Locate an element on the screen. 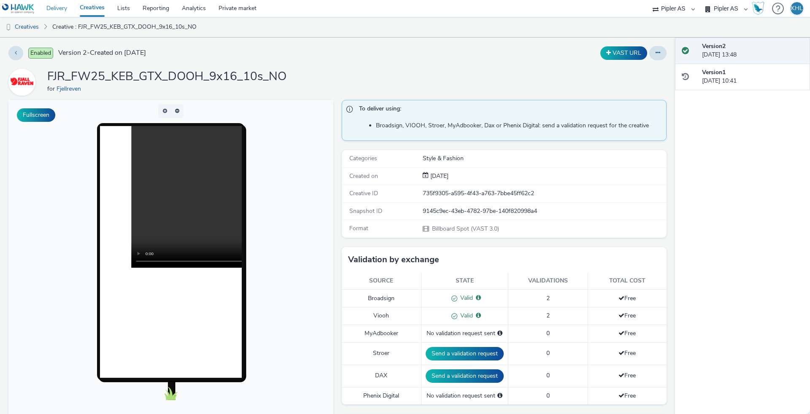 The width and height of the screenshot is (810, 414). h3: Validation by exchange is located at coordinates (394, 260).